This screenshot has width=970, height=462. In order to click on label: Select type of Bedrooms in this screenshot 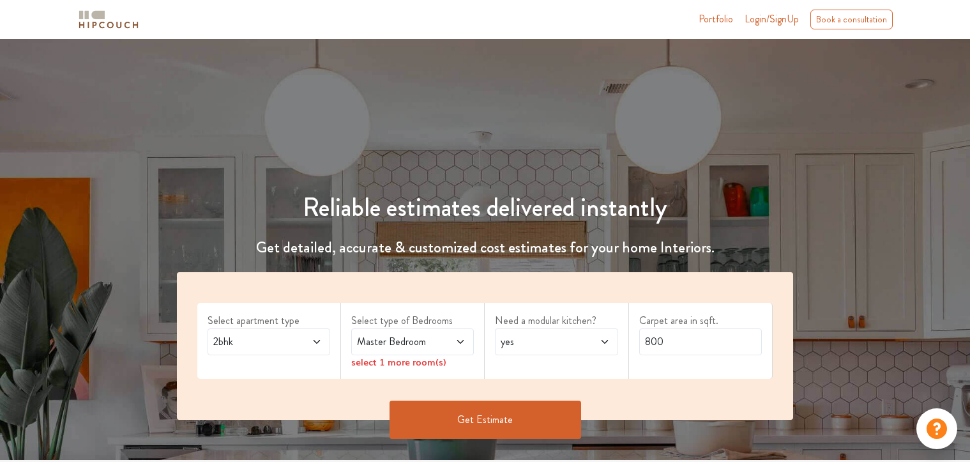, I will do `click(413, 321)`.